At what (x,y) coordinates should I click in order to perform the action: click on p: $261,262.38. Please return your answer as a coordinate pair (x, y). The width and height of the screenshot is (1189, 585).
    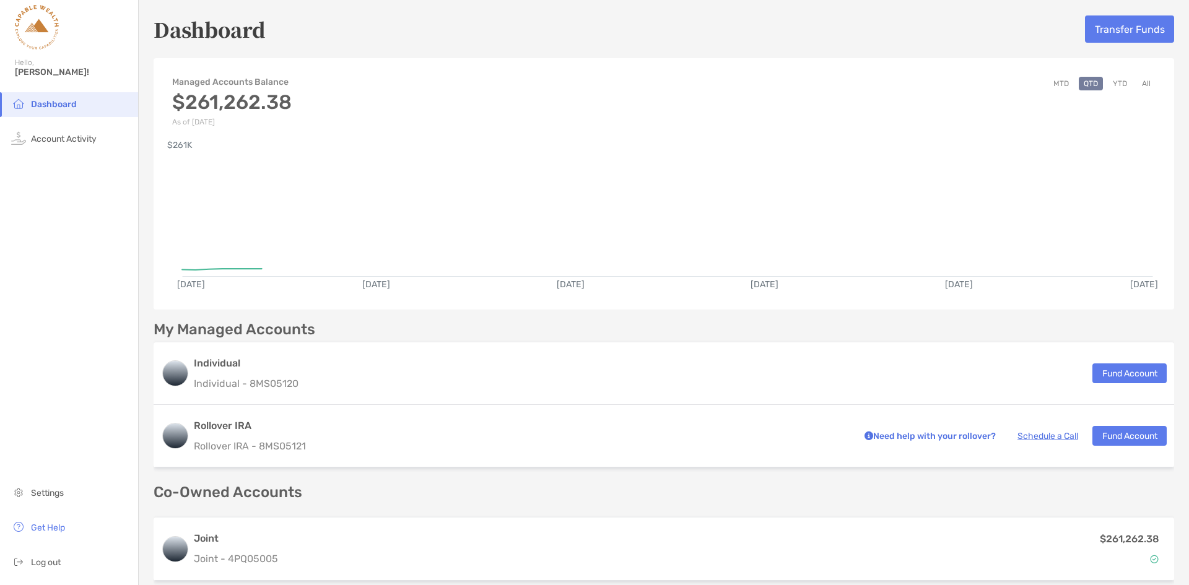
    Looking at the image, I should click on (1129, 539).